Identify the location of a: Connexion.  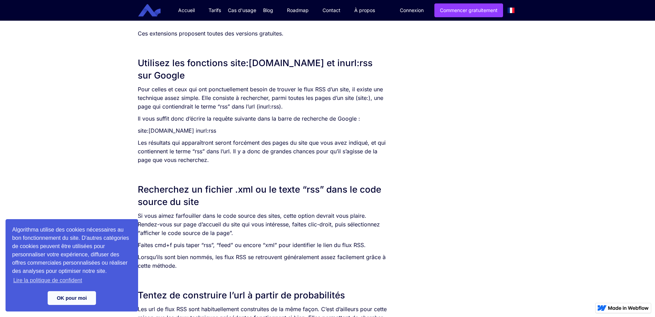
(411, 10).